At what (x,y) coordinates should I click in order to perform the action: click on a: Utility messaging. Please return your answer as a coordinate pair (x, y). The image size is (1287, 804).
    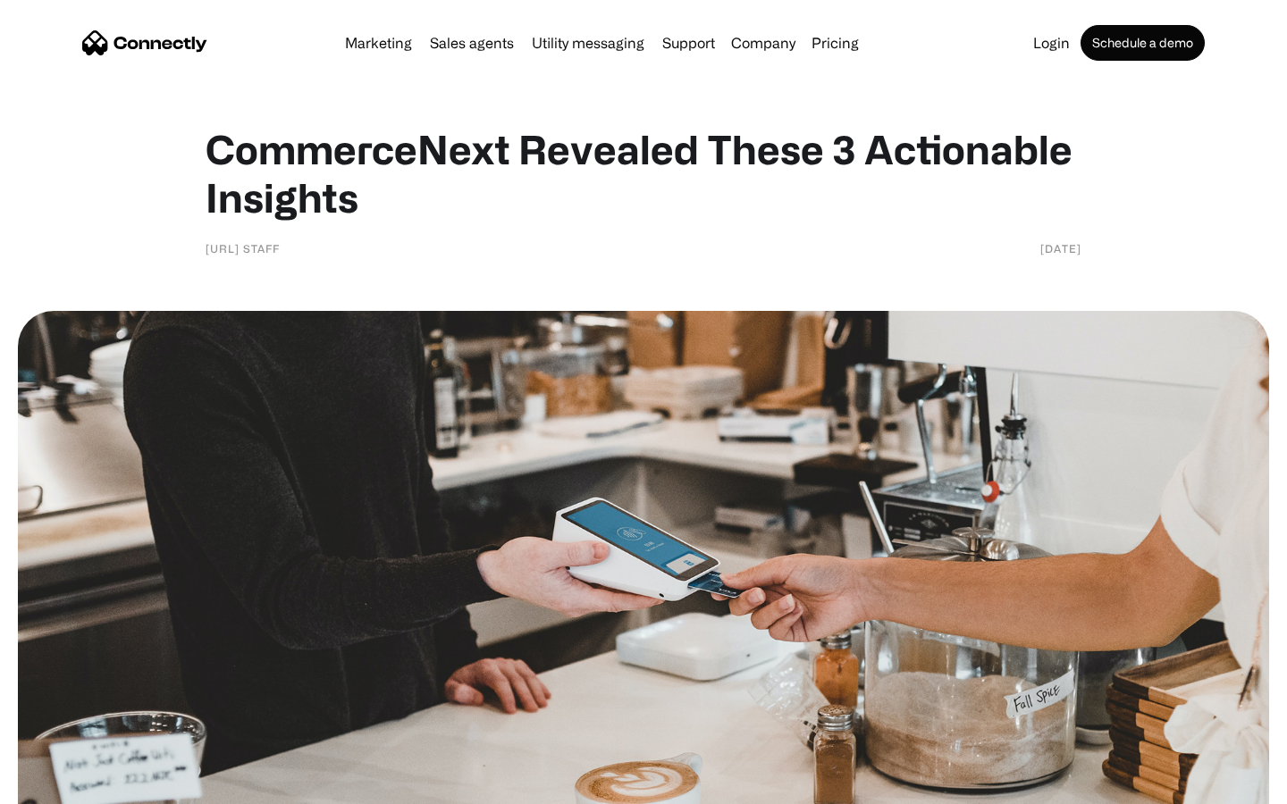
    Looking at the image, I should click on (588, 43).